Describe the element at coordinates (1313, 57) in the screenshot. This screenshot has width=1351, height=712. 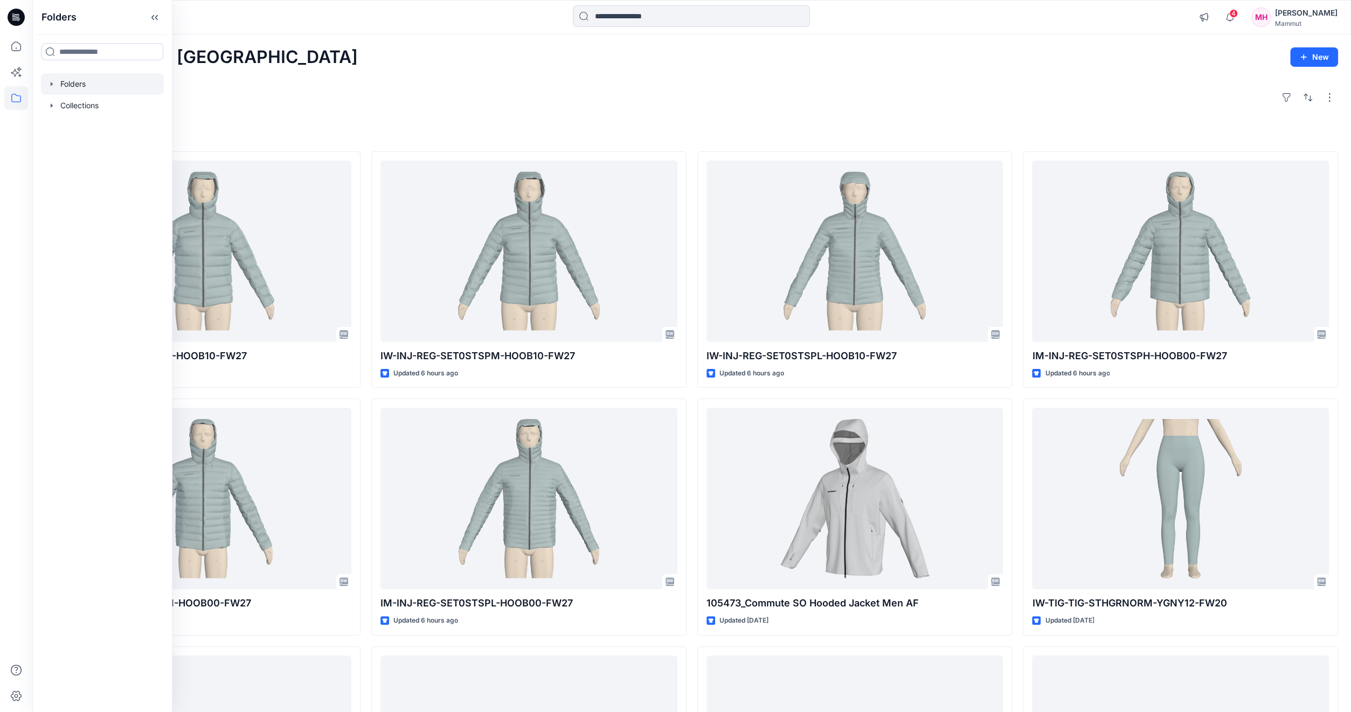
I see `button: New` at that location.